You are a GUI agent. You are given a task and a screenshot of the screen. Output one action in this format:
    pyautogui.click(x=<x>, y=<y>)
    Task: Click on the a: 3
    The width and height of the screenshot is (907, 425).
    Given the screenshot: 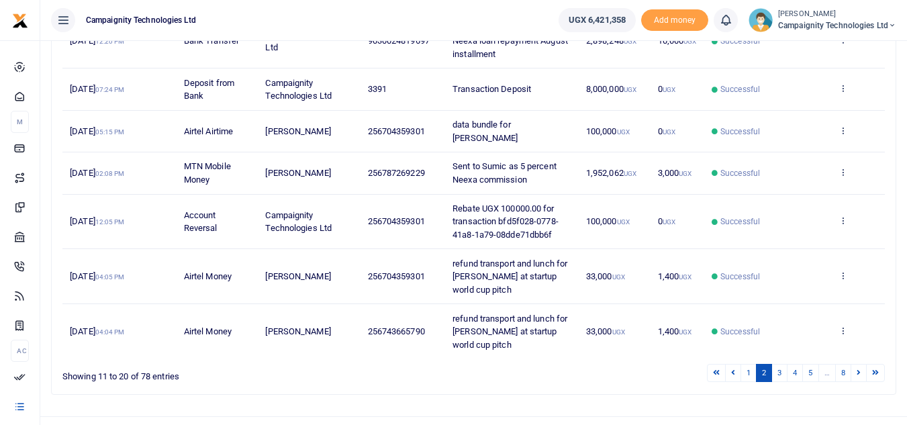 What is the action you would take?
    pyautogui.click(x=780, y=373)
    